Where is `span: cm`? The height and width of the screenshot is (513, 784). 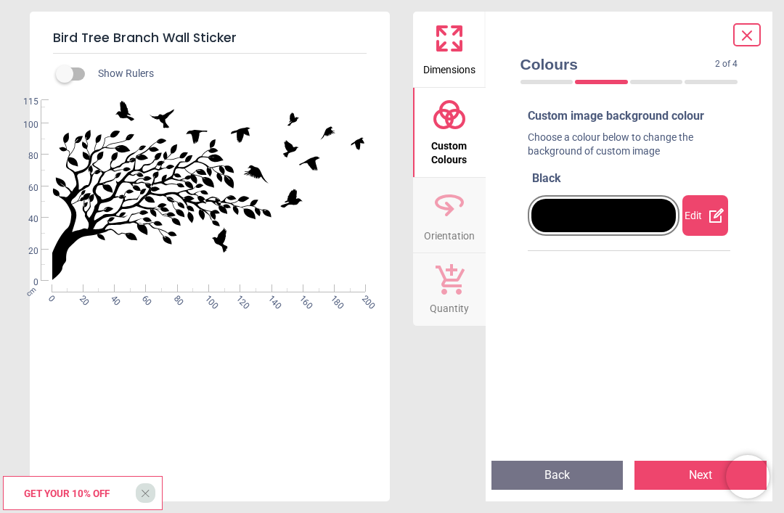
span: cm is located at coordinates (30, 292).